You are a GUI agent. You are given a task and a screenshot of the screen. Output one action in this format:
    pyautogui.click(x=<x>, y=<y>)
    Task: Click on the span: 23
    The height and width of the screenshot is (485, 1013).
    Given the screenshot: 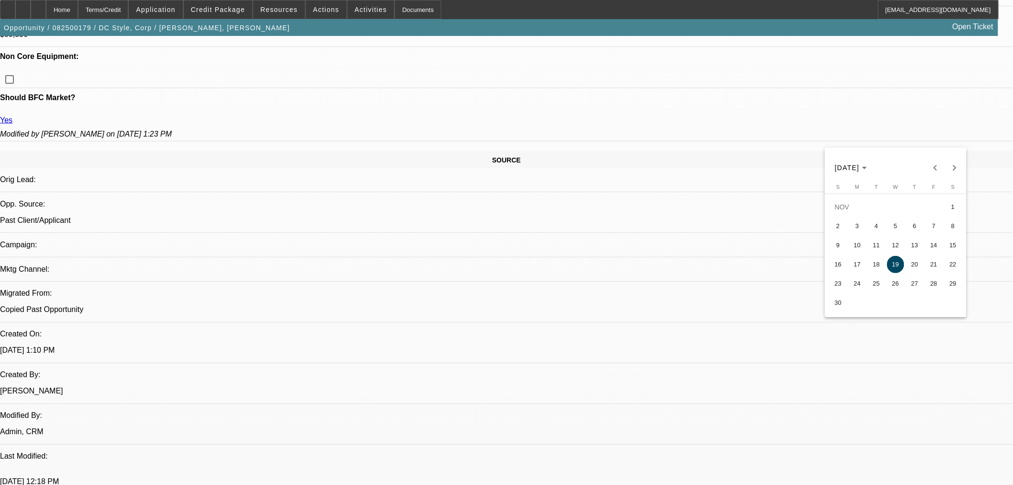 What is the action you would take?
    pyautogui.click(x=839, y=284)
    